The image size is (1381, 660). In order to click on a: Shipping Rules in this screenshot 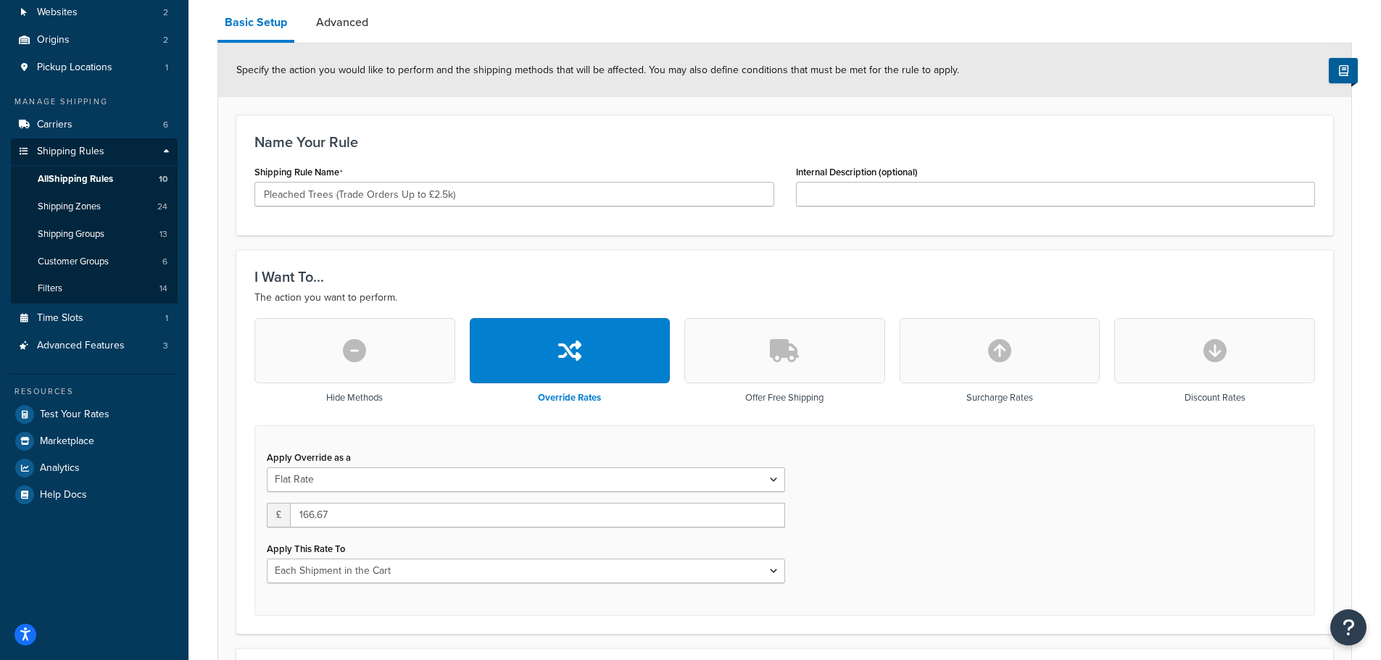, I will do `click(94, 151)`.